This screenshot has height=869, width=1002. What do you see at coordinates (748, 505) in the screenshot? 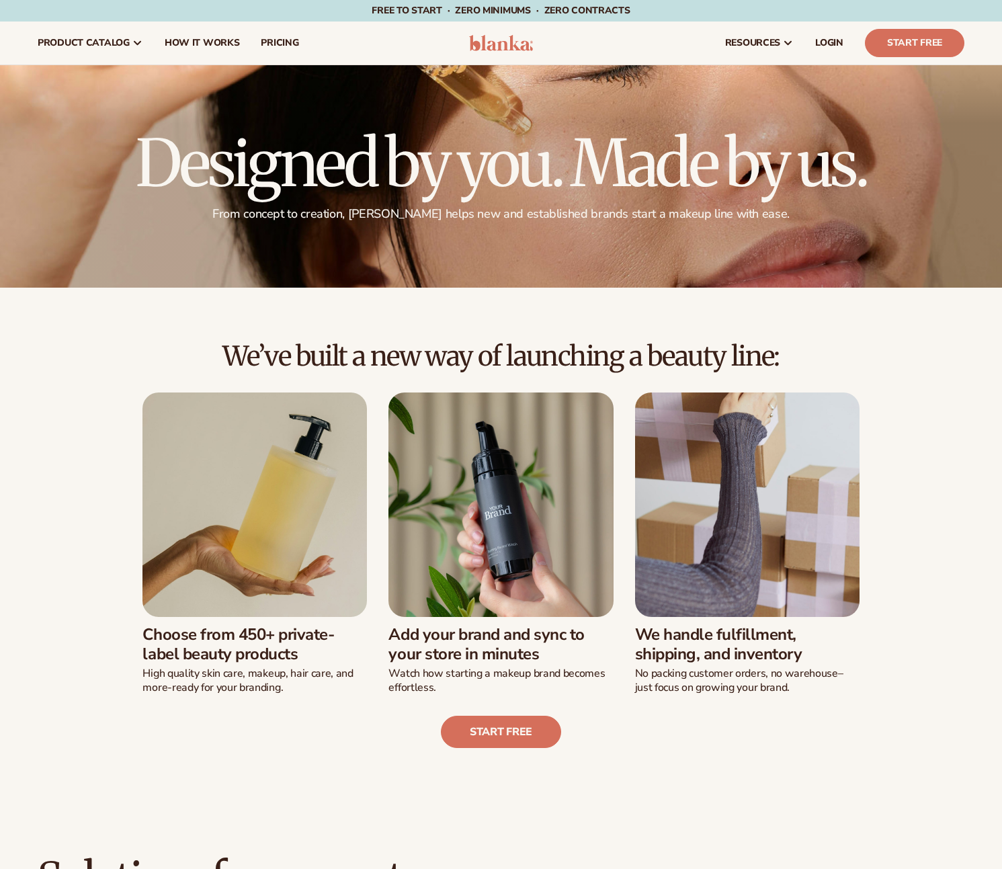
I see `img: Female moving shipping boxes.` at bounding box center [748, 505].